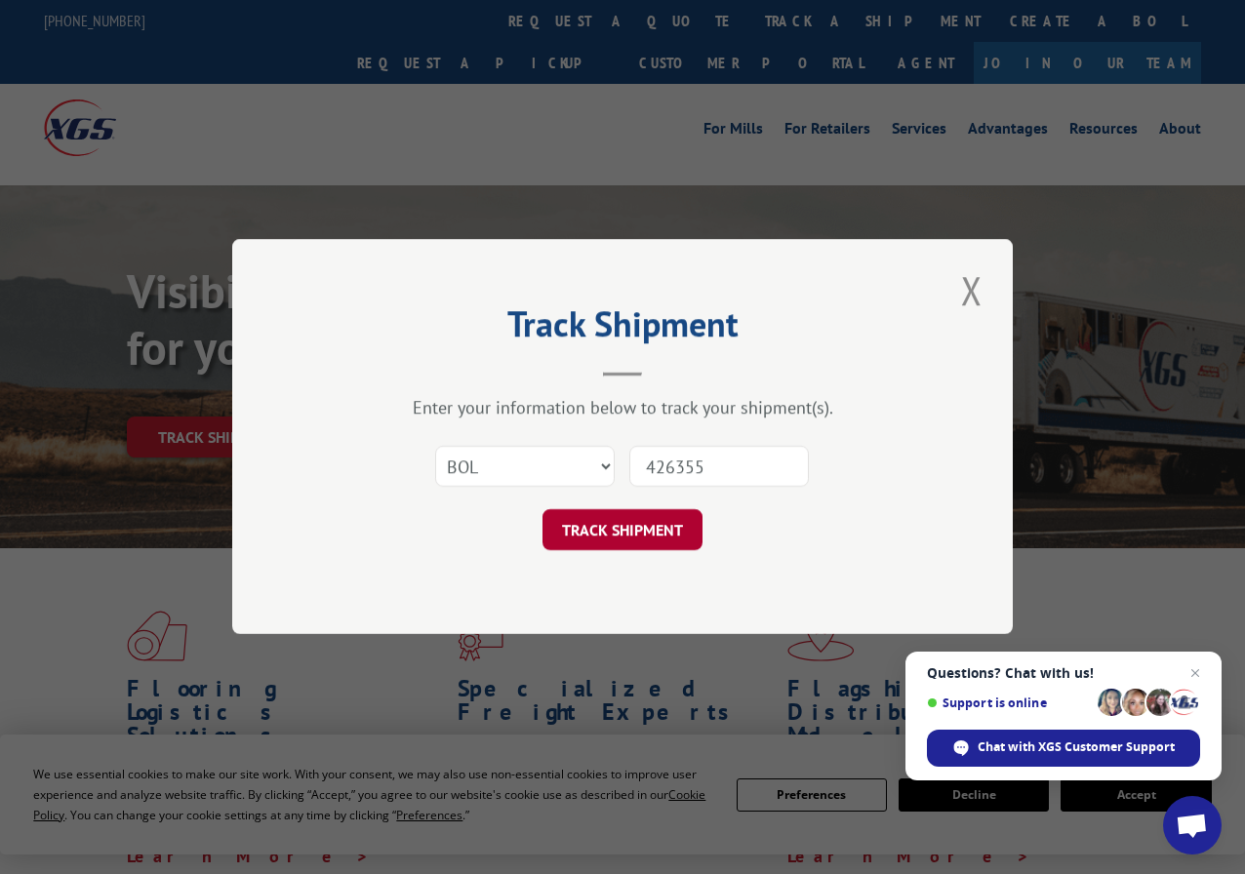 Image resolution: width=1245 pixels, height=874 pixels. What do you see at coordinates (622, 531) in the screenshot?
I see `button: TRACK SHIPMENT` at bounding box center [622, 531].